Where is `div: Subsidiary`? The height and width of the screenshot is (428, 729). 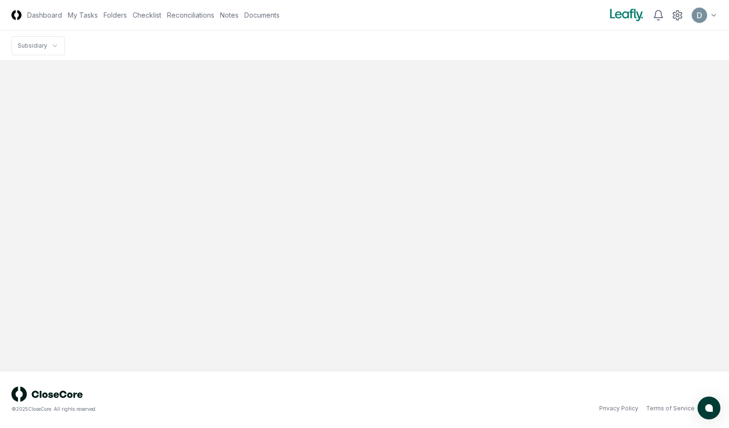
div: Subsidiary is located at coordinates (32, 46).